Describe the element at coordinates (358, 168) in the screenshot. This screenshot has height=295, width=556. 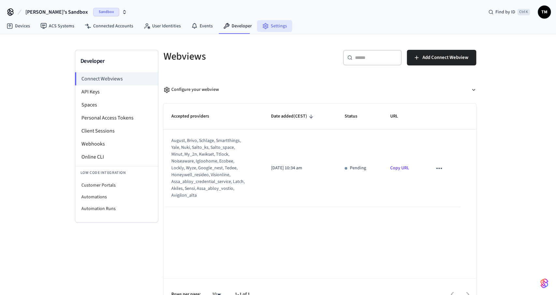
I see `p: Pending` at that location.